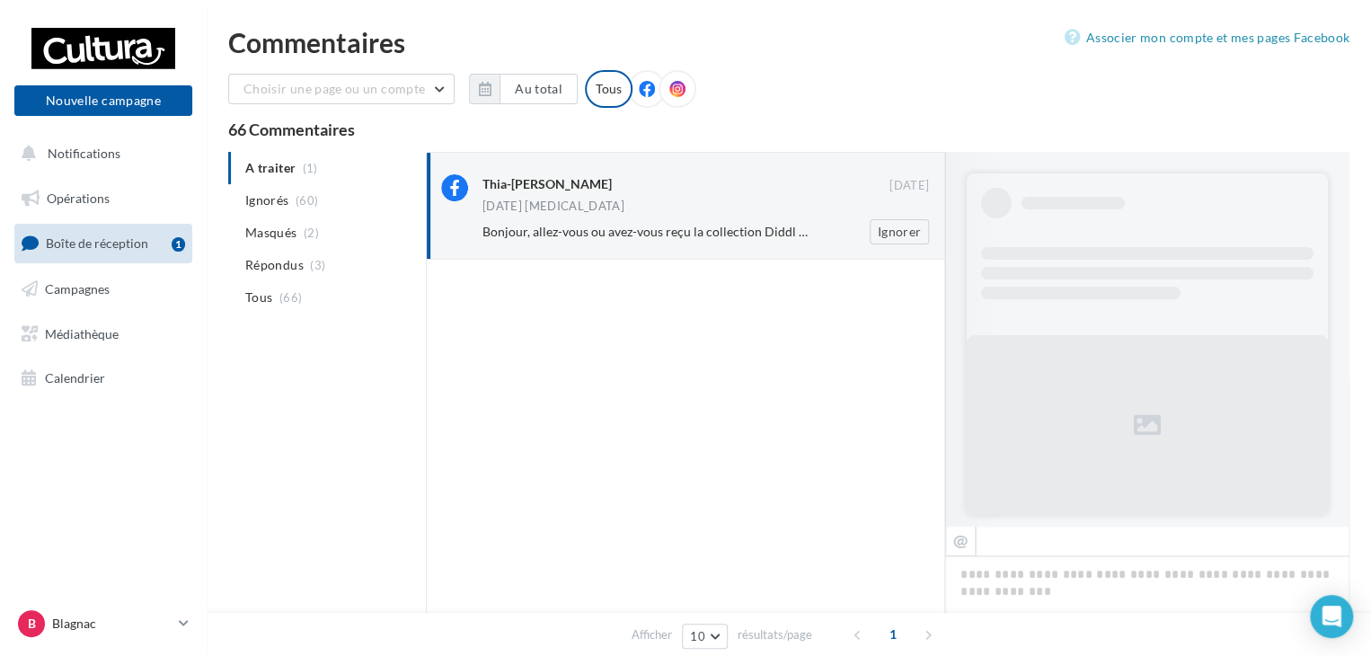  Describe the element at coordinates (75, 377) in the screenshot. I see `span: Calendrier` at that location.